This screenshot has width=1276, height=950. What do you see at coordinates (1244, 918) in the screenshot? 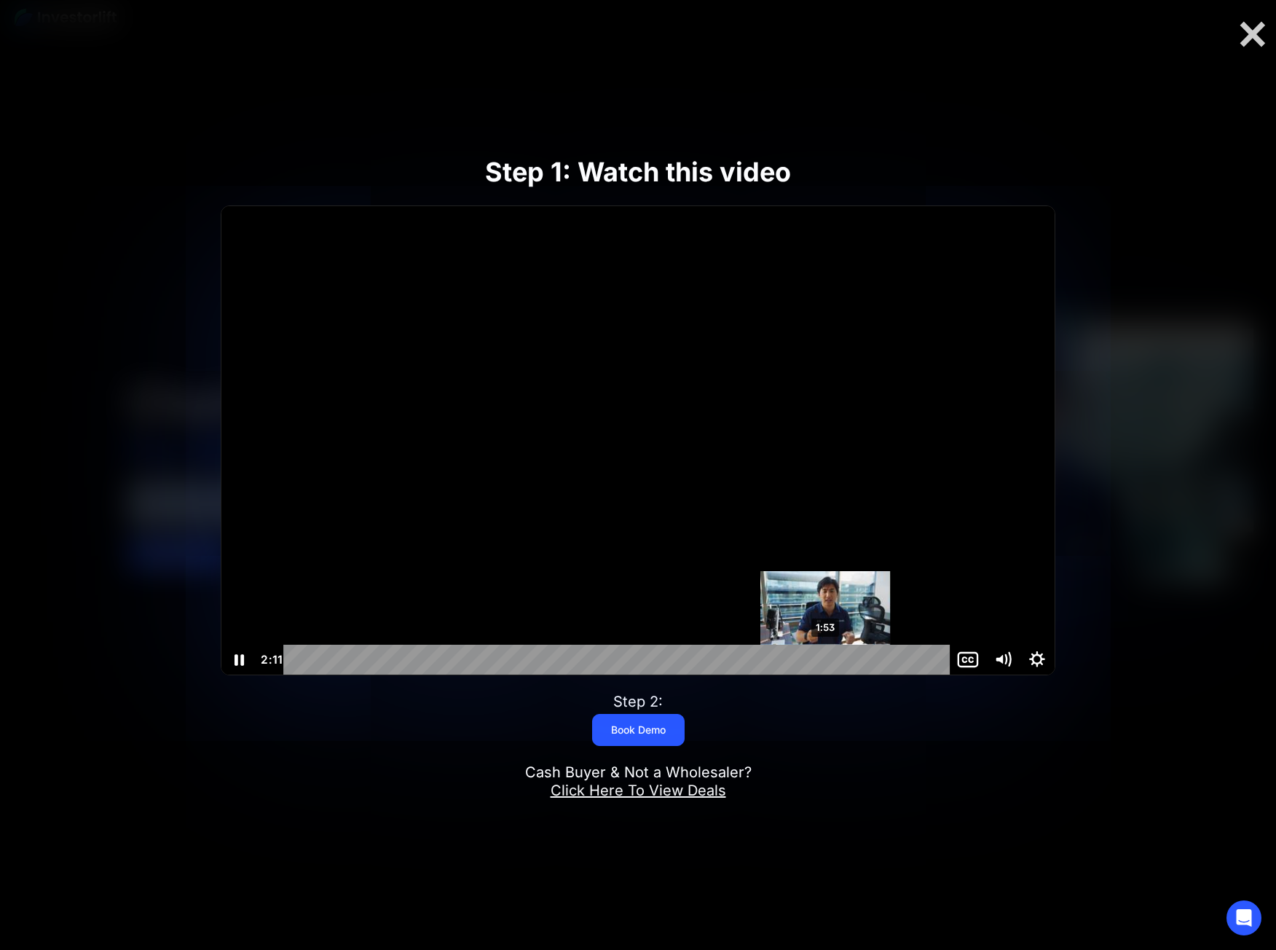
I see `div: Open Intercom Messenger` at bounding box center [1244, 918].